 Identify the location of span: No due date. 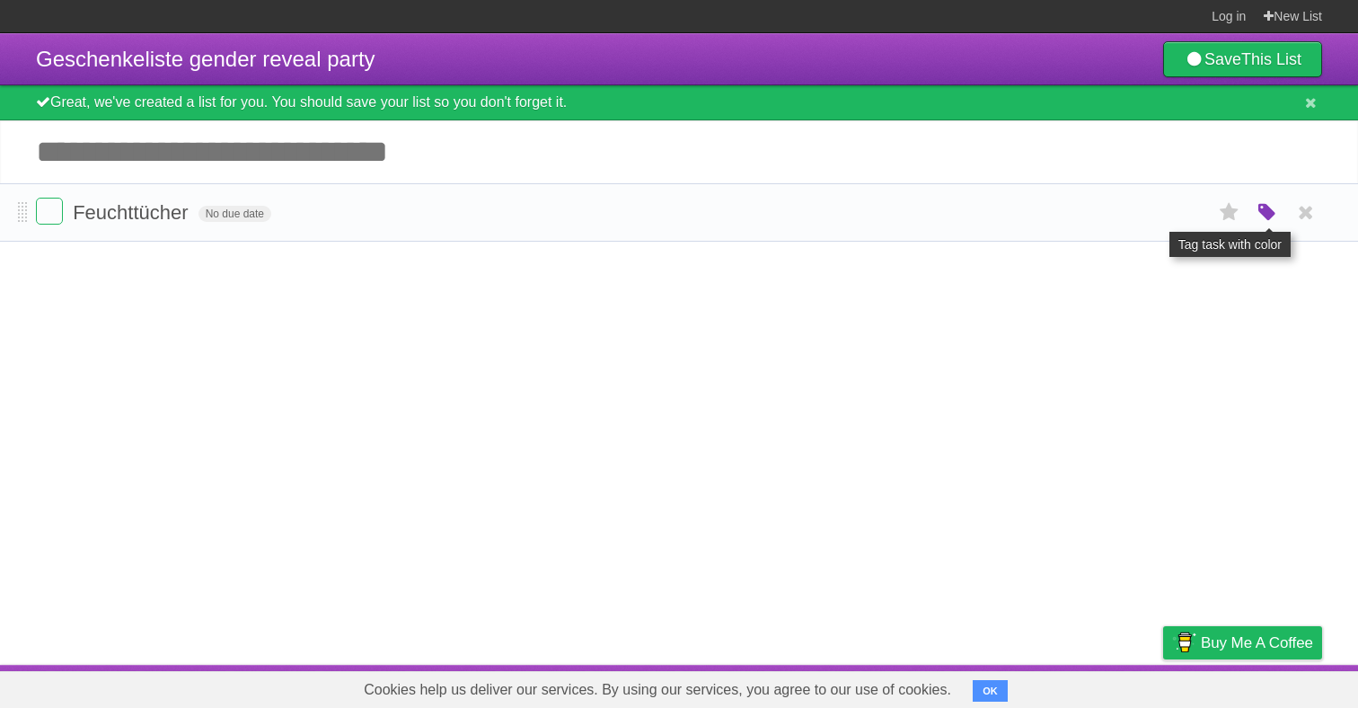
(234, 214).